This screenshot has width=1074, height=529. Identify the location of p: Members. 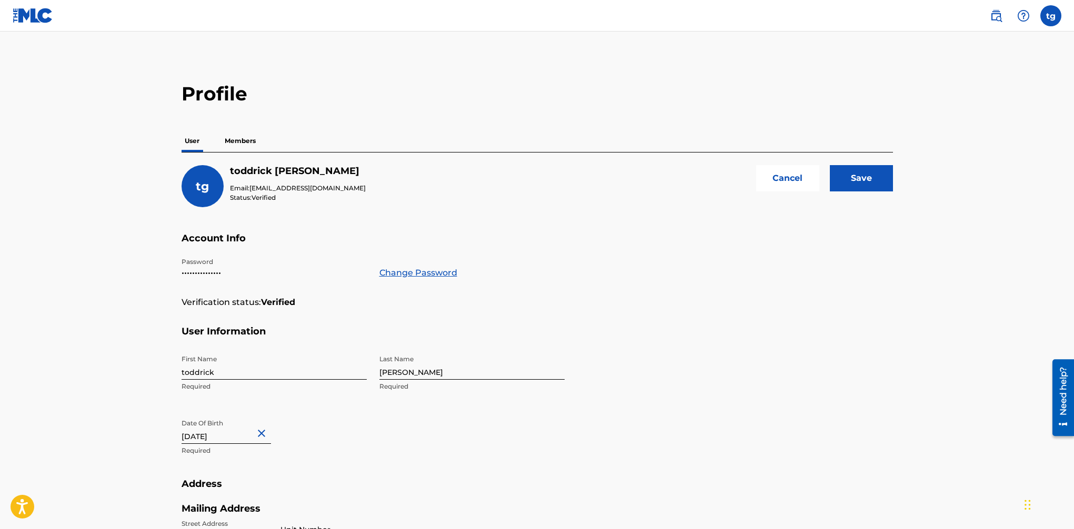
(240, 141).